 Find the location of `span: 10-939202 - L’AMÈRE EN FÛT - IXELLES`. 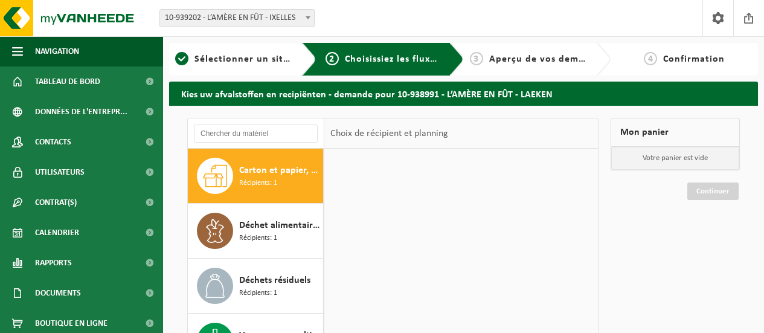

span: 10-939202 - L’AMÈRE EN FÛT - IXELLES is located at coordinates (237, 18).